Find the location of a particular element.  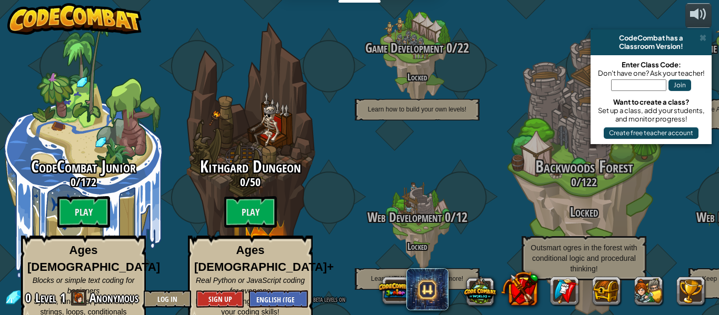

button: Join is located at coordinates (680, 85).